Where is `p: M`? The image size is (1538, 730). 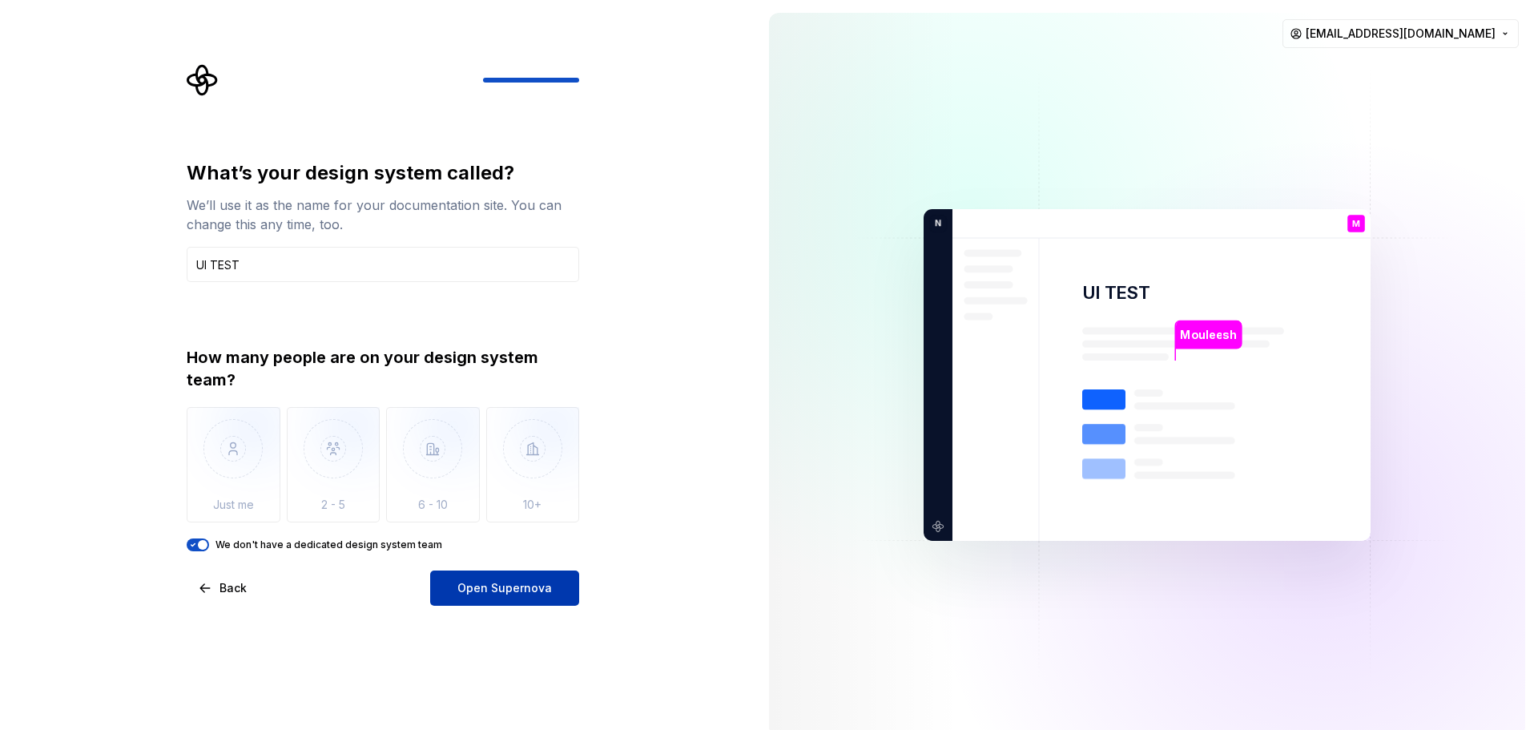
p: M is located at coordinates (1356, 223).